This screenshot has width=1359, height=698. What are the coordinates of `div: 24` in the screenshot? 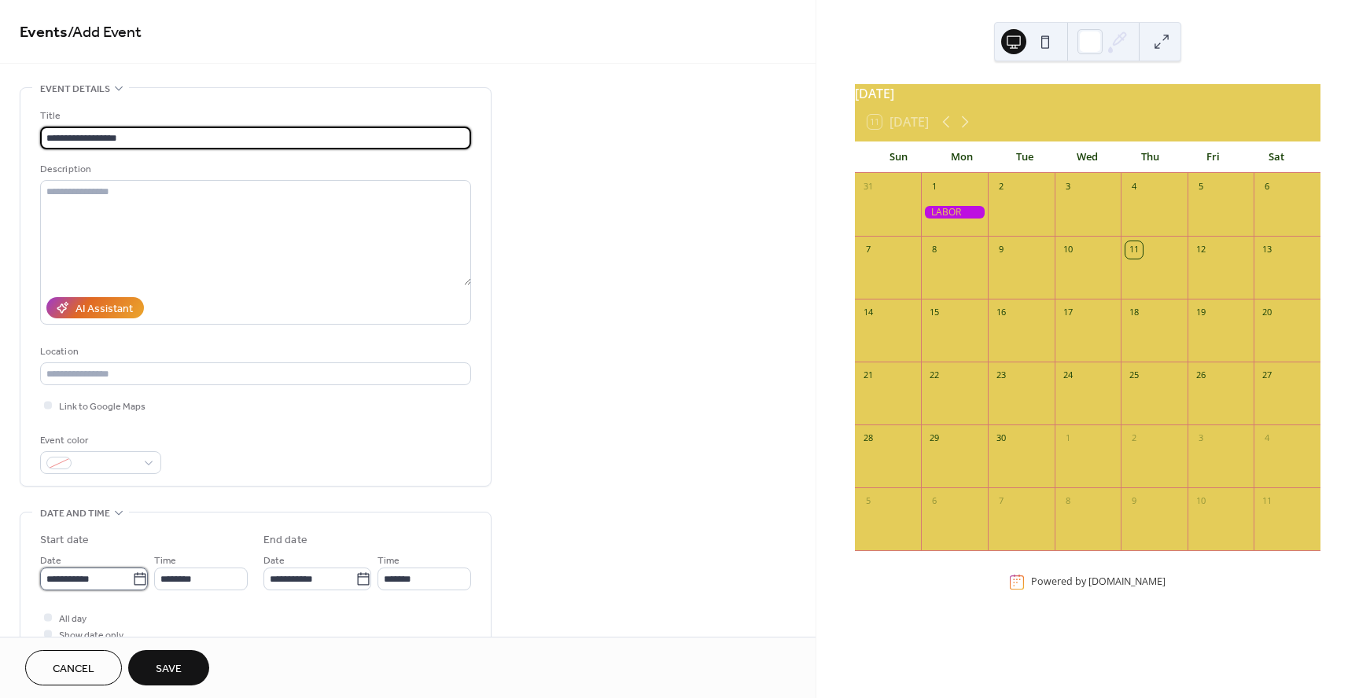 It's located at (1068, 376).